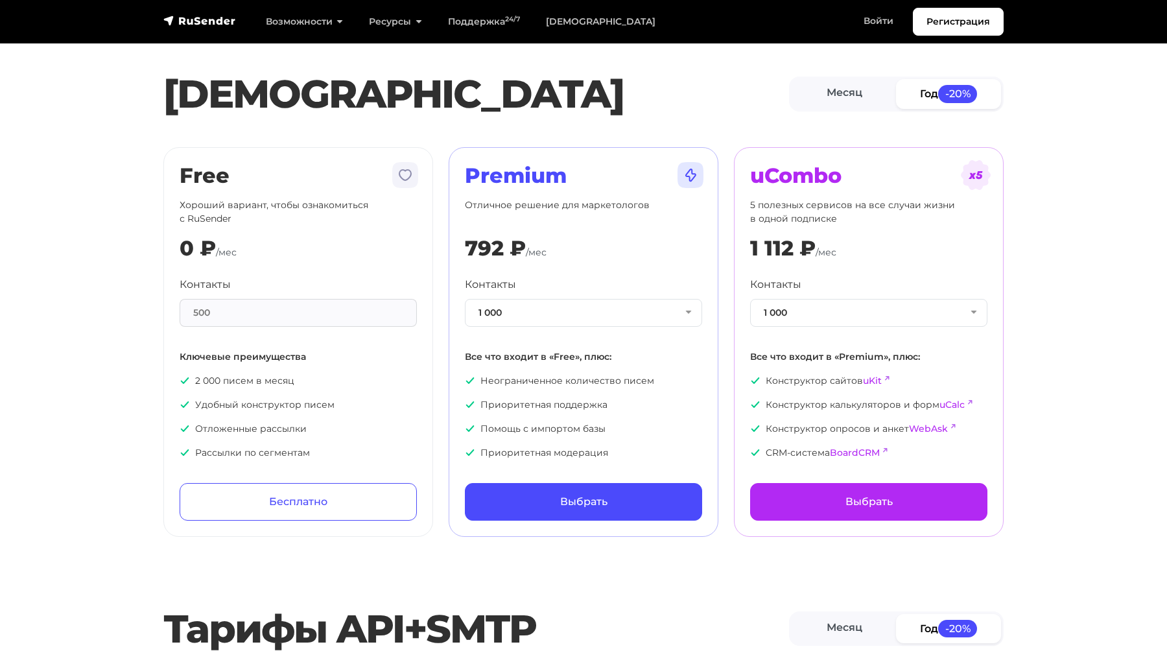 The height and width of the screenshot is (651, 1167). I want to click on img: tarif-ucombo.svg, so click(976, 175).